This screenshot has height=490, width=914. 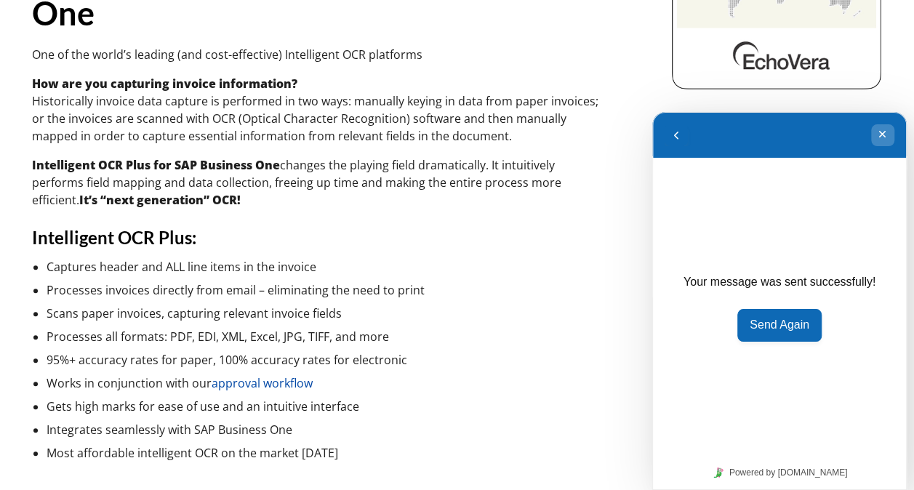 What do you see at coordinates (160, 200) in the screenshot?
I see `strong: It’s “next generation” OCR!` at bounding box center [160, 200].